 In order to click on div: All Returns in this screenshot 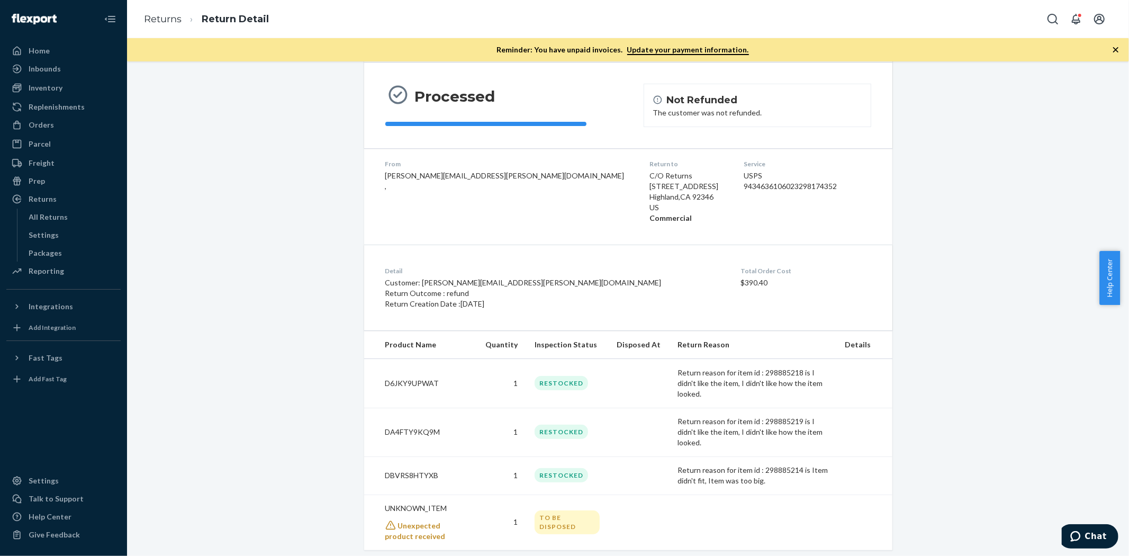, I will do `click(49, 217)`.